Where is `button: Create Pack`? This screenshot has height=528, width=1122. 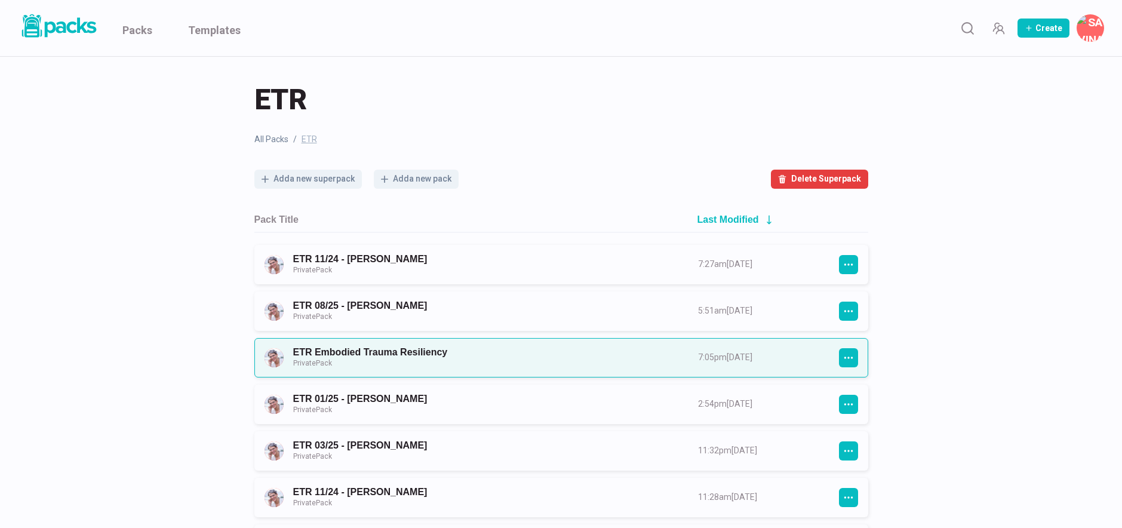
button: Create Pack is located at coordinates (1043, 28).